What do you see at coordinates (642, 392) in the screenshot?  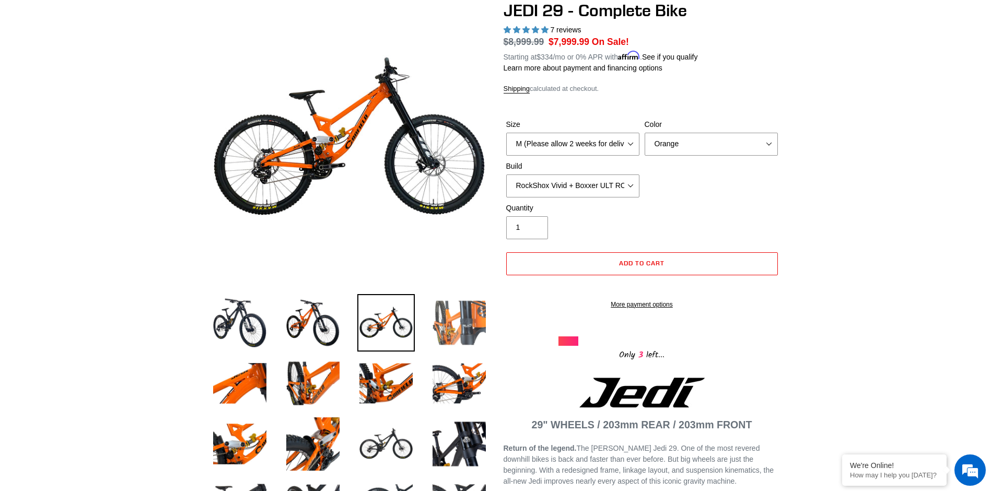 I see `img: Jedi Logo` at bounding box center [642, 392].